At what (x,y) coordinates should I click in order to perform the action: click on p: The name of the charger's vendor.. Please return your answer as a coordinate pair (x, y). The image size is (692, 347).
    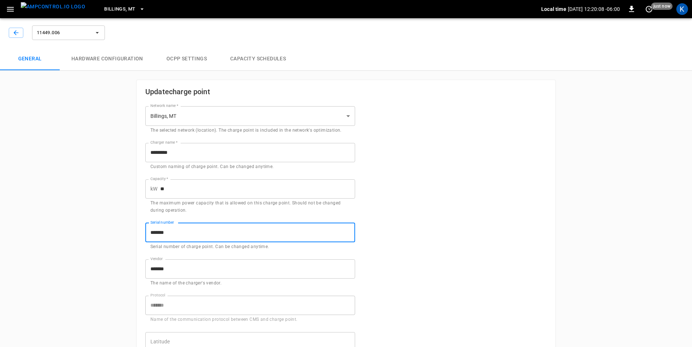
    Looking at the image, I should click on (250, 284).